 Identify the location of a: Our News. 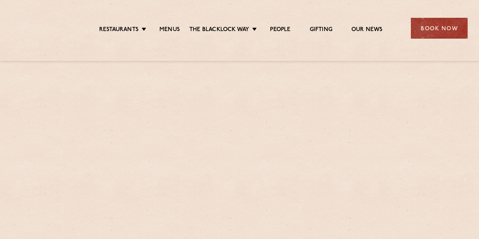
(367, 30).